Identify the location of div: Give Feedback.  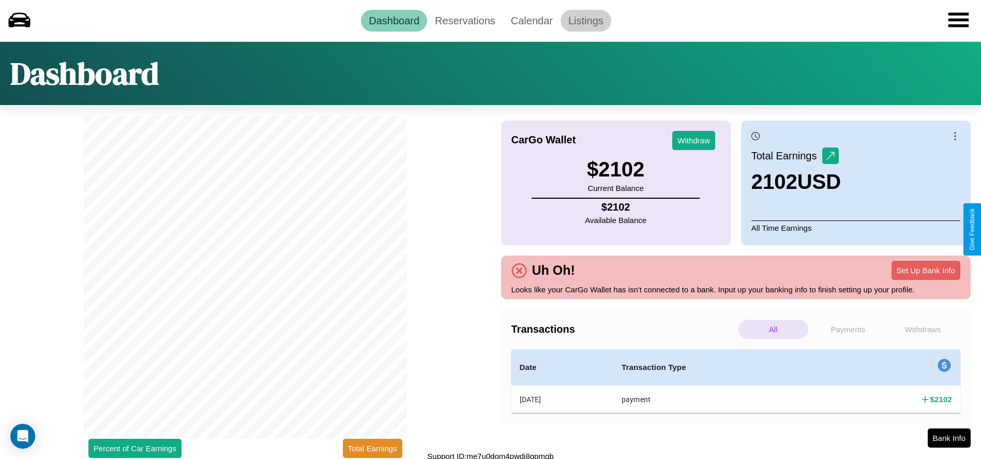
(973, 229).